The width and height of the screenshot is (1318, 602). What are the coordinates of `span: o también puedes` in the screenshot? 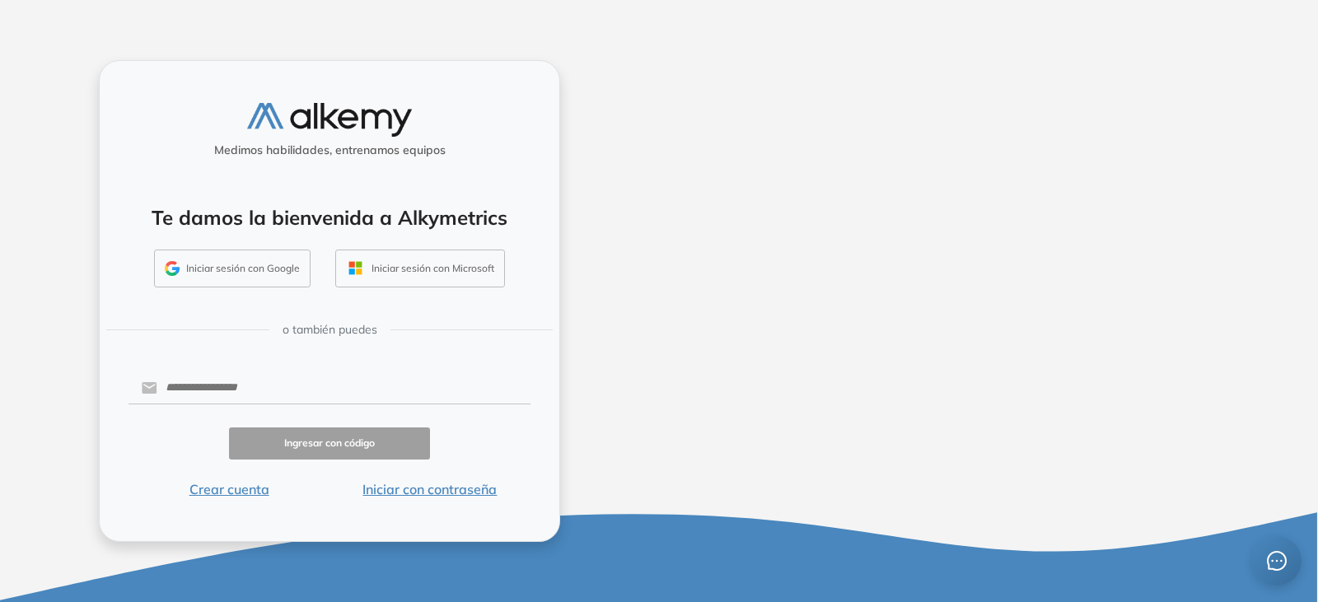 It's located at (329, 329).